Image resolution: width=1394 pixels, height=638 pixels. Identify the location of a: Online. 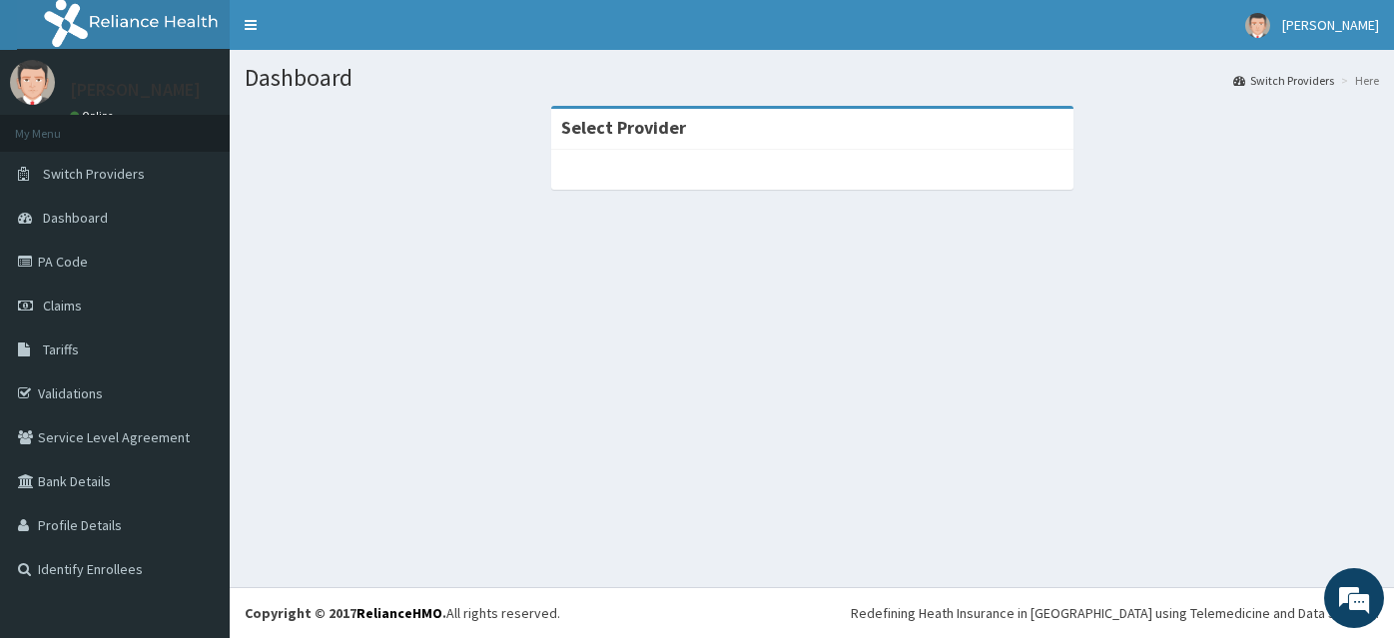
(94, 116).